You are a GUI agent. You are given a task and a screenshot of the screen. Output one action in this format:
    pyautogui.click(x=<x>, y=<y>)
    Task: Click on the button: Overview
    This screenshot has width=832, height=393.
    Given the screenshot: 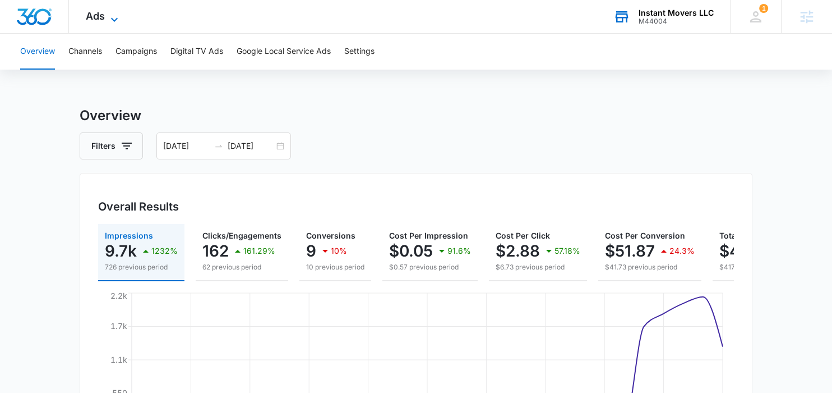 What is the action you would take?
    pyautogui.click(x=38, y=52)
    